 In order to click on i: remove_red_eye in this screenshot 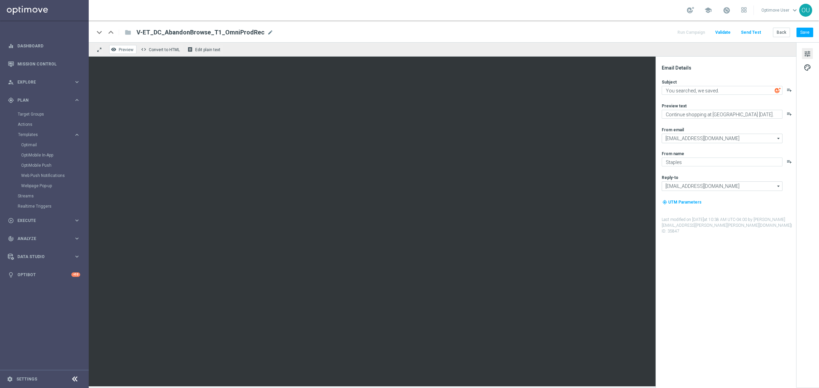, I will do `click(114, 49)`.